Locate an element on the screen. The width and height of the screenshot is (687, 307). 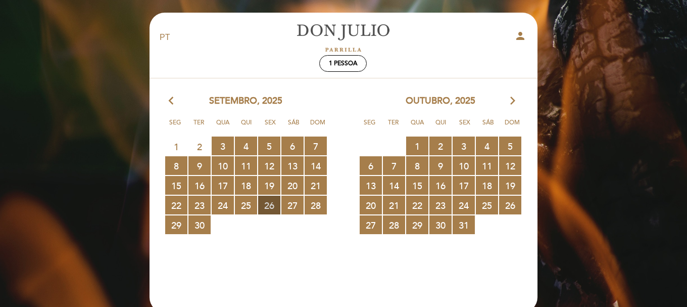
span: outubro, 2025 is located at coordinates (440, 101).